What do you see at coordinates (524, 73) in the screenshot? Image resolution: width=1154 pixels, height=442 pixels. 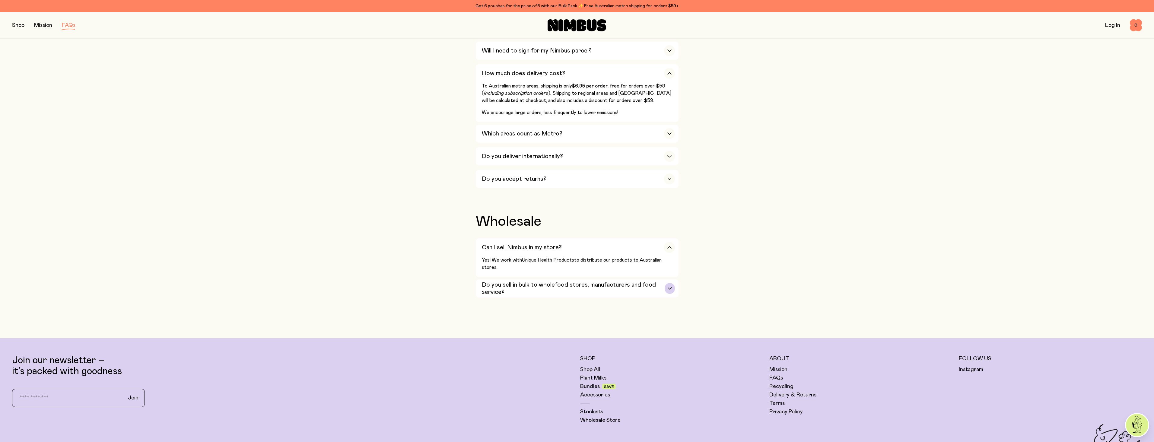 I see `h3: How much does delivery cost?` at bounding box center [524, 73].